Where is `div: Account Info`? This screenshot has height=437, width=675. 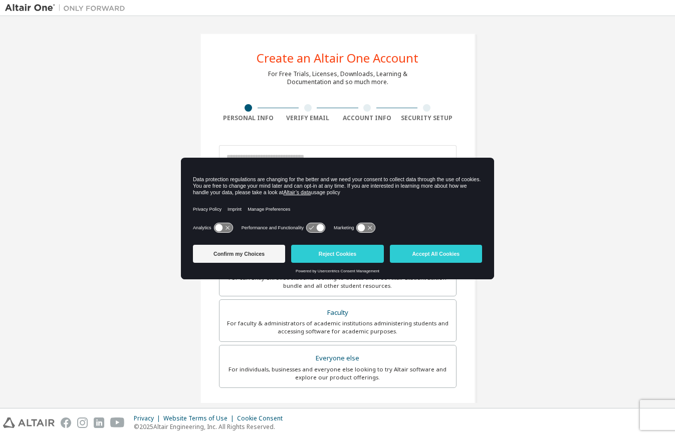 div: Account Info is located at coordinates (367, 118).